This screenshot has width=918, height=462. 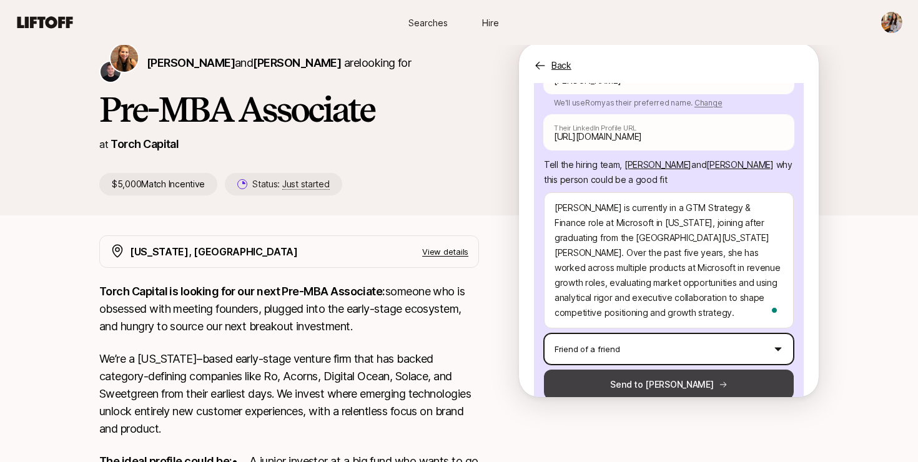 I want to click on textarea: To enrich screen reader interactions, please activate Accessibility in Grammarly extension settings, so click(x=669, y=260).